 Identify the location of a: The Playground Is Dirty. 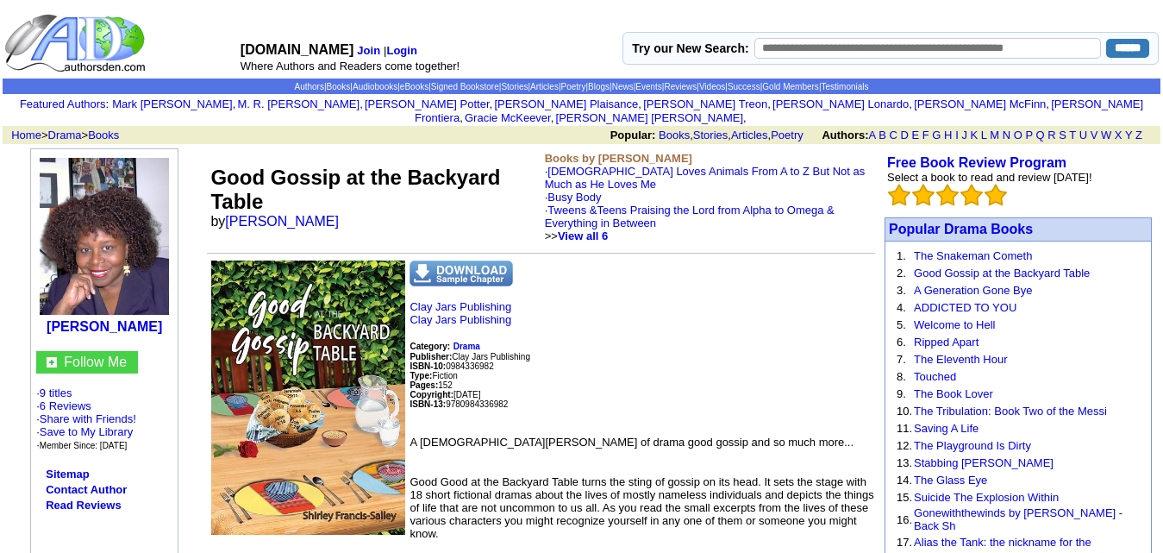
(973, 445).